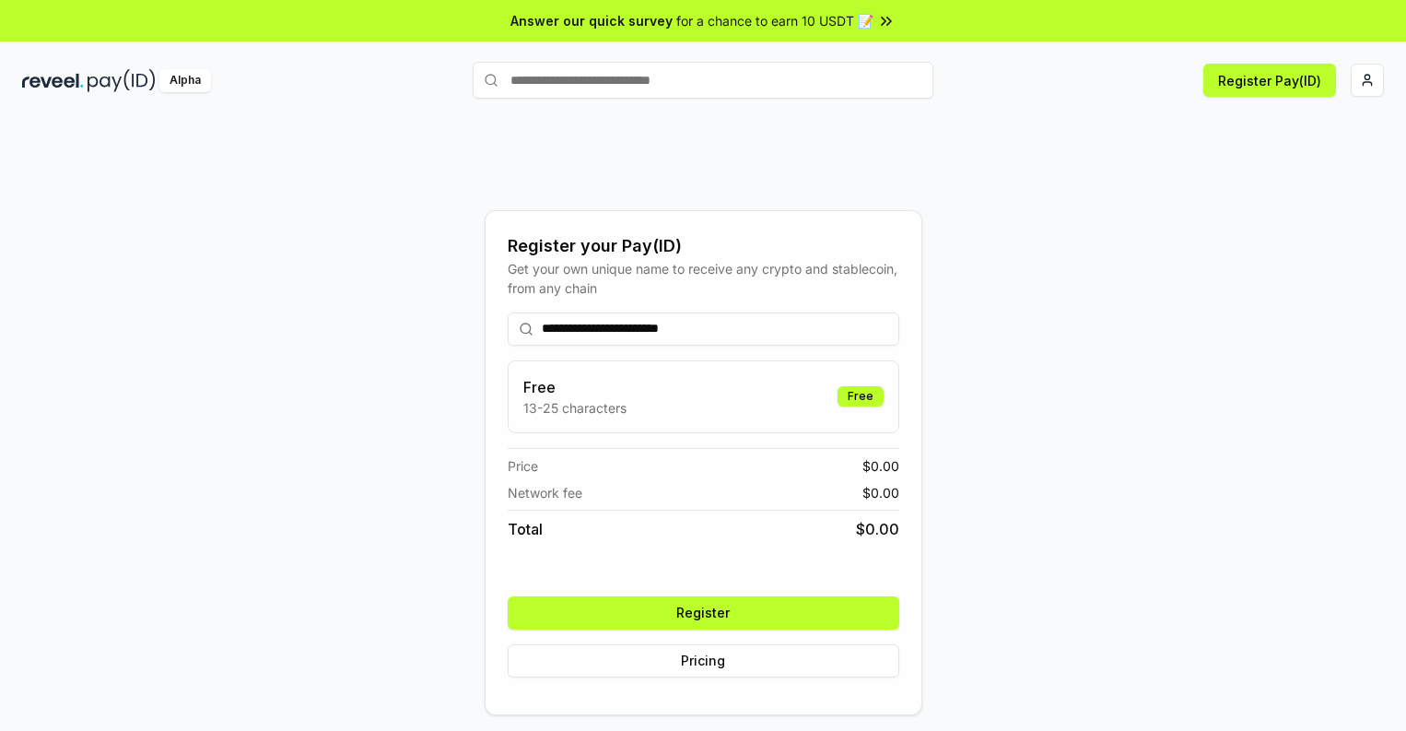  Describe the element at coordinates (525, 529) in the screenshot. I see `span: Total` at that location.